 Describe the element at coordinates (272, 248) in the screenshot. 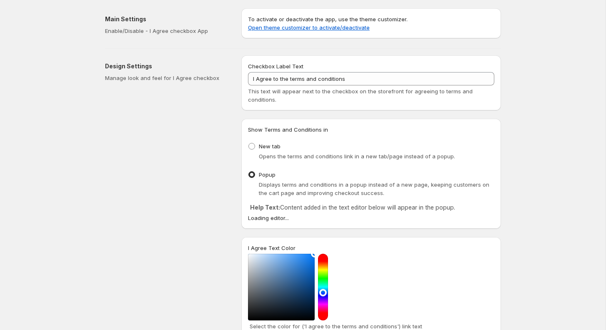

I see `label: I Agree Text Color` at that location.